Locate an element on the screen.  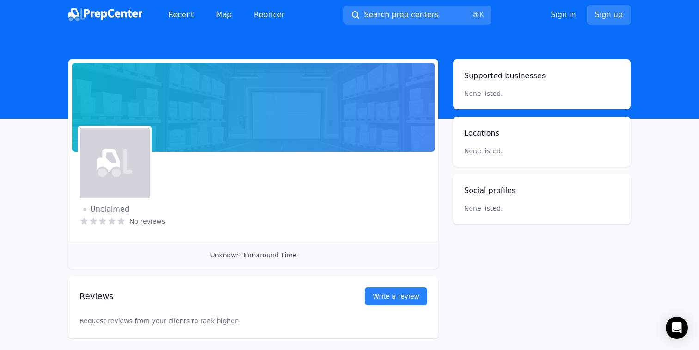
button: Search prep centers⌘K is located at coordinates (418, 15).